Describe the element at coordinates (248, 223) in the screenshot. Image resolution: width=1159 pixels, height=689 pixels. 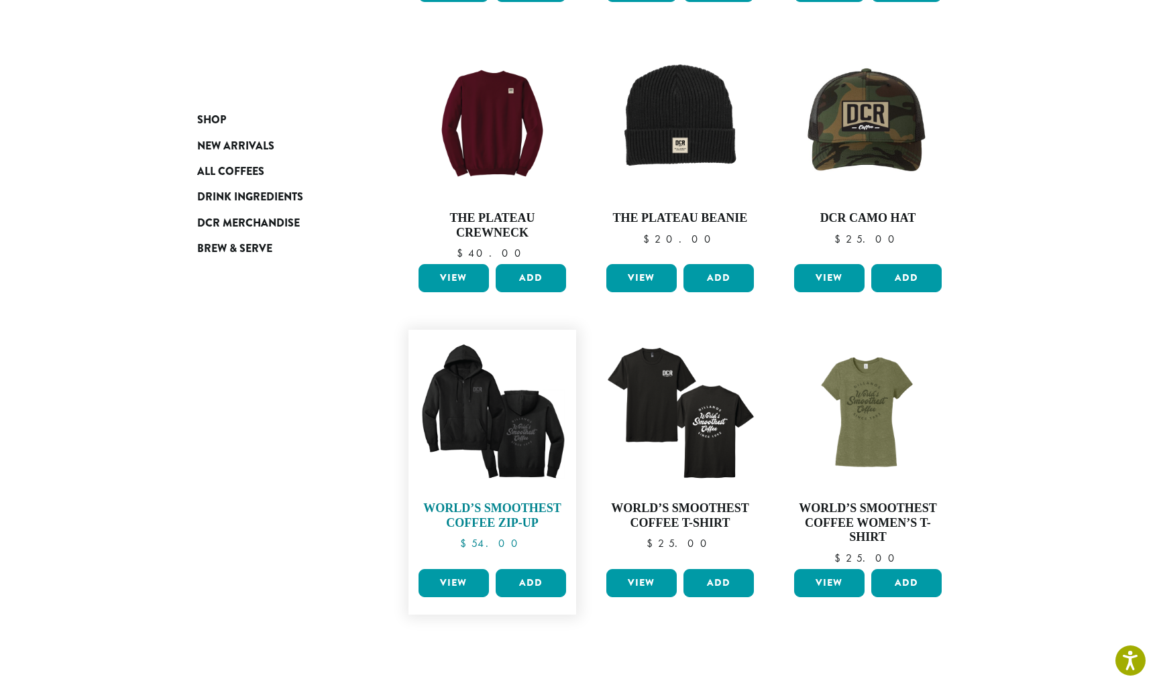
I see `span: DCR Merchandise` at that location.